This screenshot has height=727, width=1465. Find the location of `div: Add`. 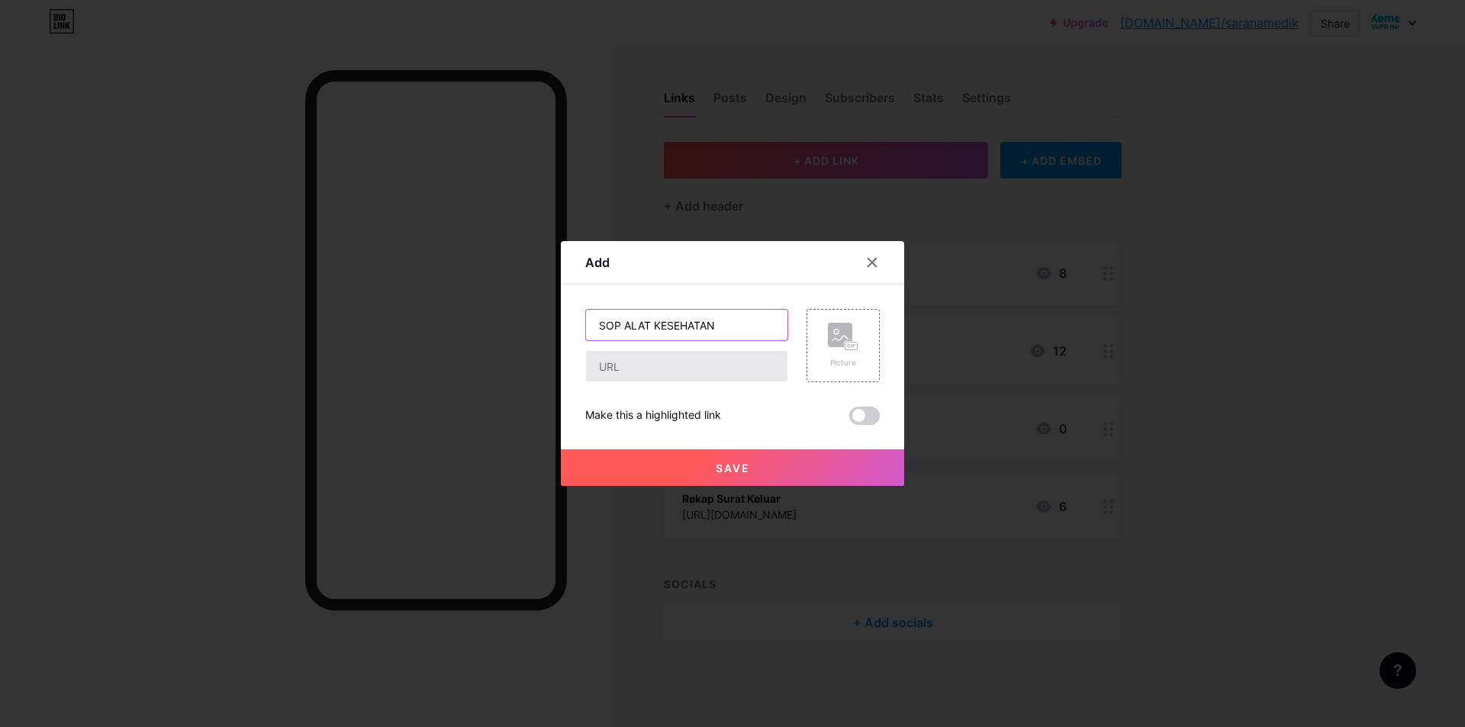

div: Add is located at coordinates (598, 263).